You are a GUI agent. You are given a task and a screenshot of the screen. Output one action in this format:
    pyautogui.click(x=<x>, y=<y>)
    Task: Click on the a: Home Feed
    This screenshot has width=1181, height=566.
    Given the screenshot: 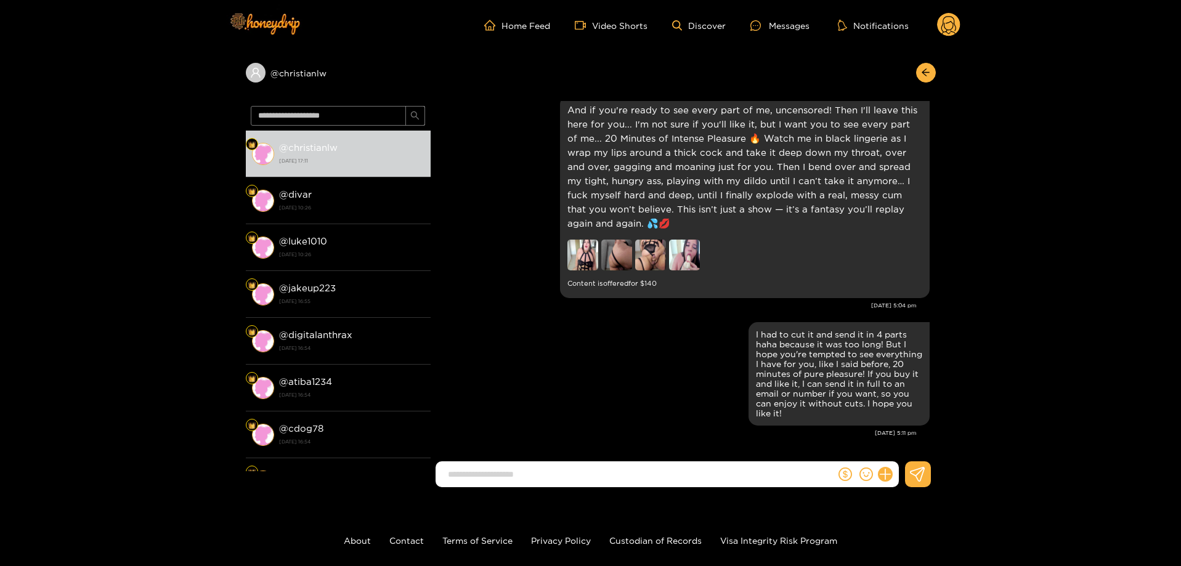 What is the action you would take?
    pyautogui.click(x=517, y=25)
    